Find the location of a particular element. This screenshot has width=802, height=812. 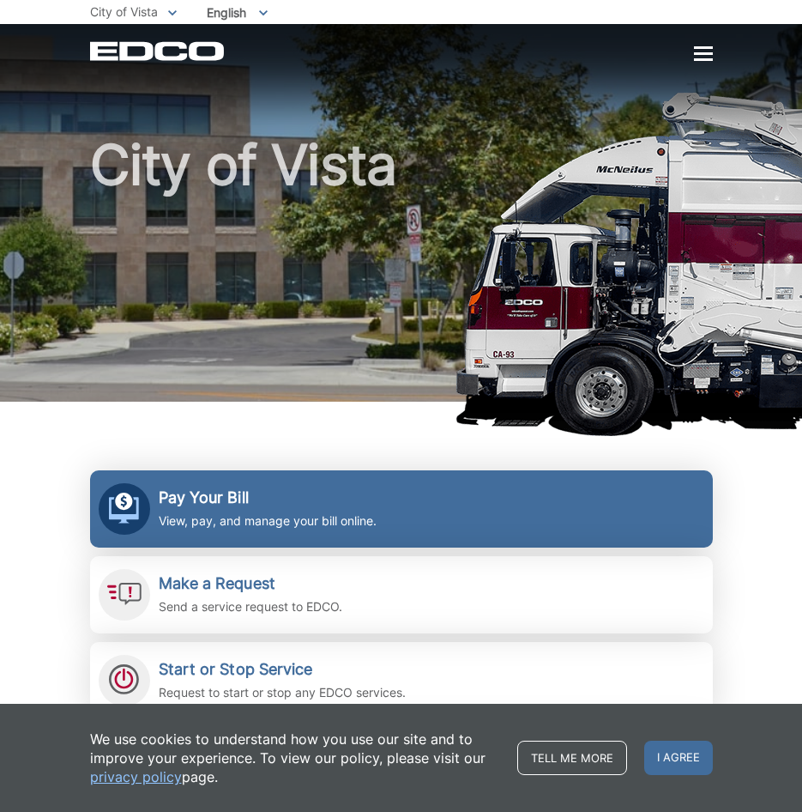

a: Pay Your Bill View, pay, and manage your bill online. is located at coordinates (402, 509).